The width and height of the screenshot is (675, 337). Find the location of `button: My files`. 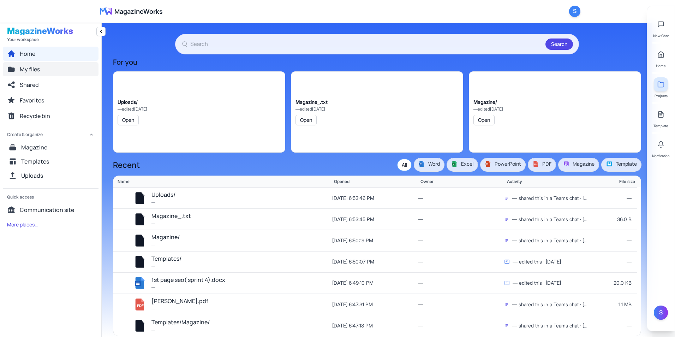

button: My files is located at coordinates (51, 69).